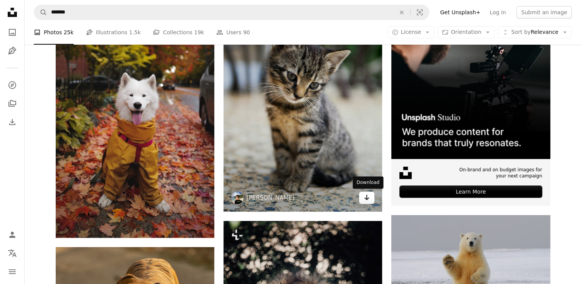 This screenshot has height=284, width=581. What do you see at coordinates (498, 12) in the screenshot?
I see `a: Log in` at bounding box center [498, 12].